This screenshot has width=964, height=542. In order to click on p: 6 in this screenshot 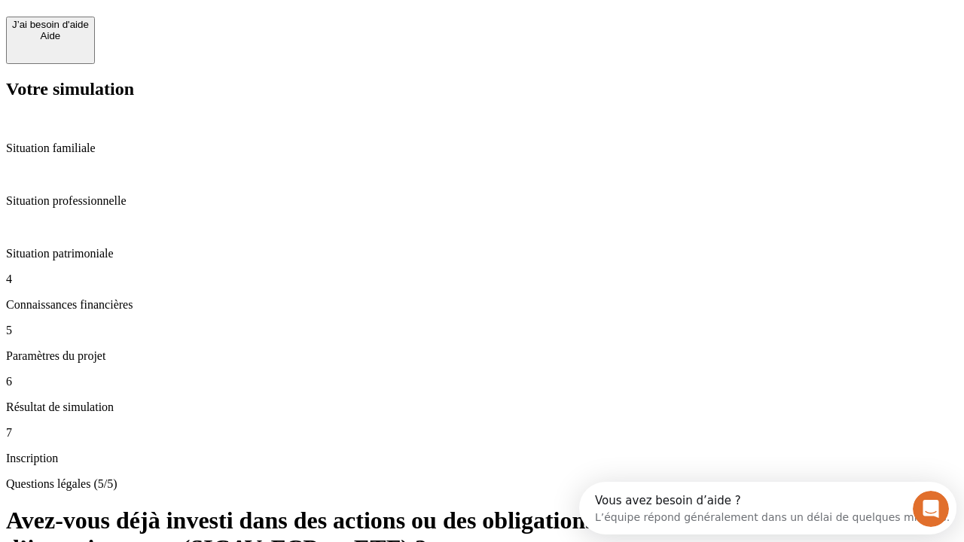, I will do `click(482, 382)`.